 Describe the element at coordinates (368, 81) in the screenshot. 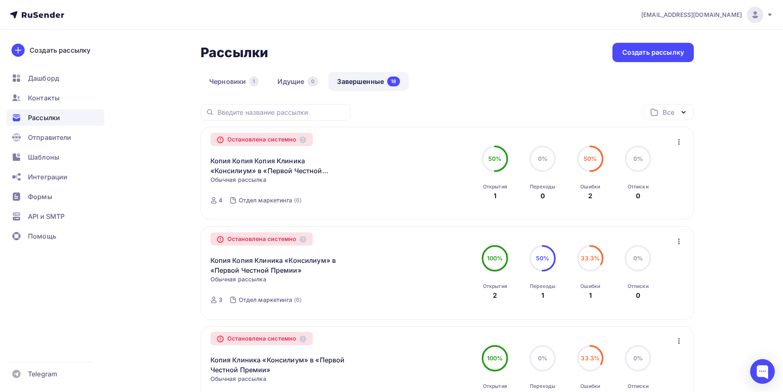

I see `a: Завершенные18` at that location.